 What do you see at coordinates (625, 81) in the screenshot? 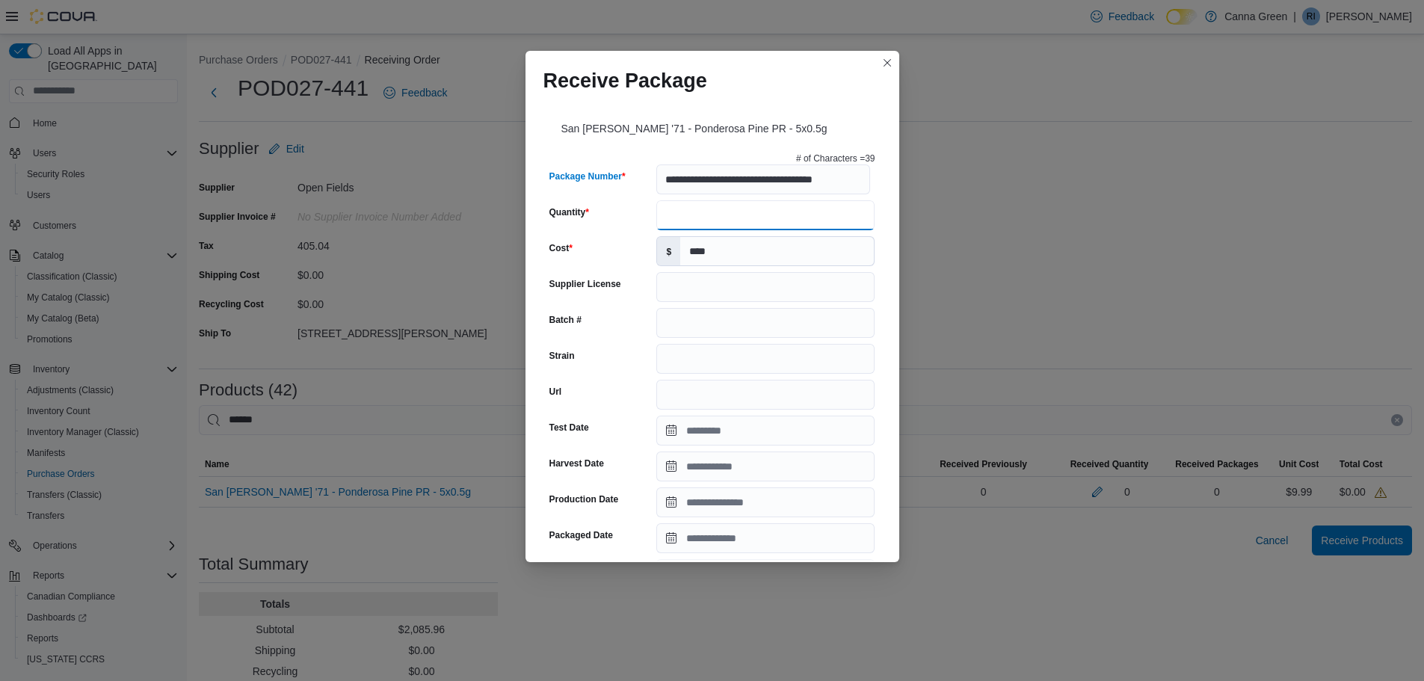
I see `h1: Receive Package` at bounding box center [625, 81].